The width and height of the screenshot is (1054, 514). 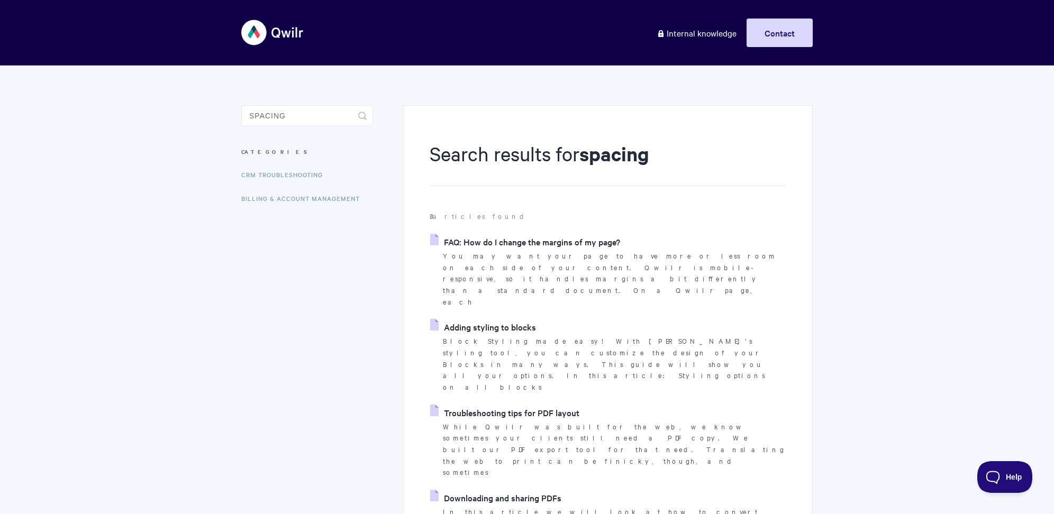 What do you see at coordinates (614, 450) in the screenshot?
I see `p: While Qwilr was built for the web, we know sometimes your clients still need a PDF copy. We built...` at bounding box center [614, 450].